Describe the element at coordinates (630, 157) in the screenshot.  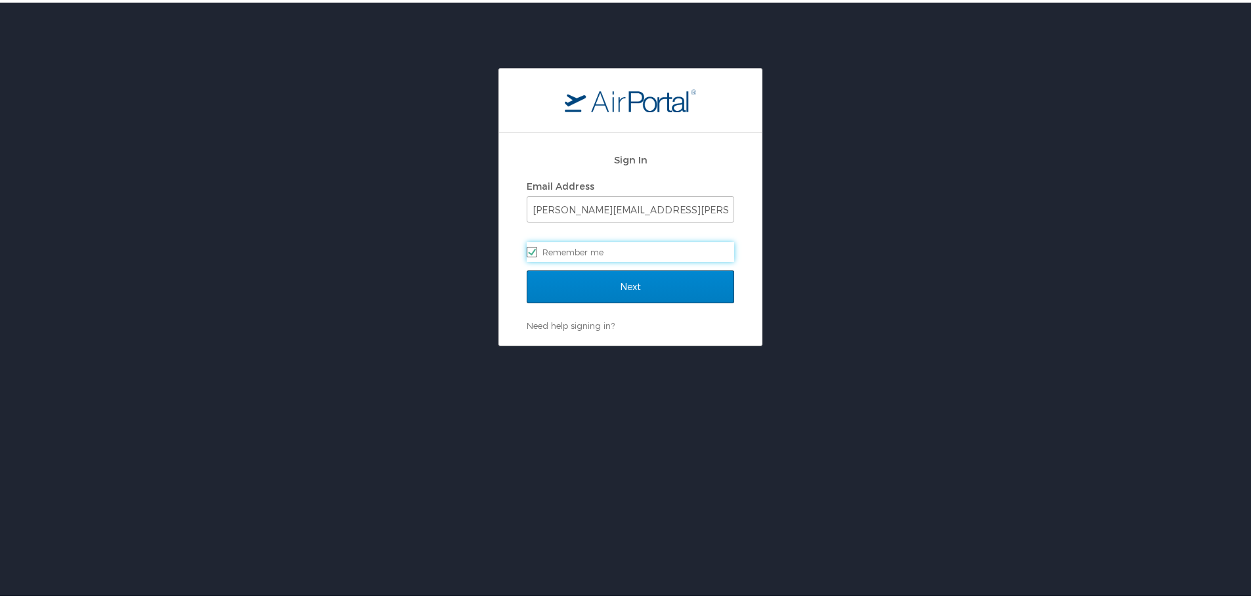
I see `h2: Sign In` at that location.